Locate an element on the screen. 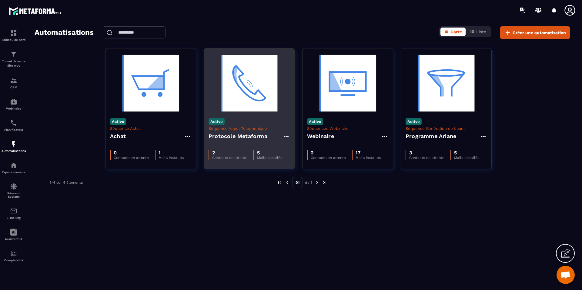 Image resolution: width=582 pixels, height=290 pixels. img: scheduler is located at coordinates (14, 123).